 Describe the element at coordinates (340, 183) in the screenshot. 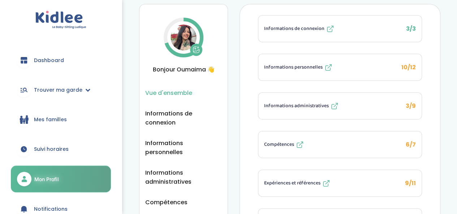

I see `li: 9/11` at that location.